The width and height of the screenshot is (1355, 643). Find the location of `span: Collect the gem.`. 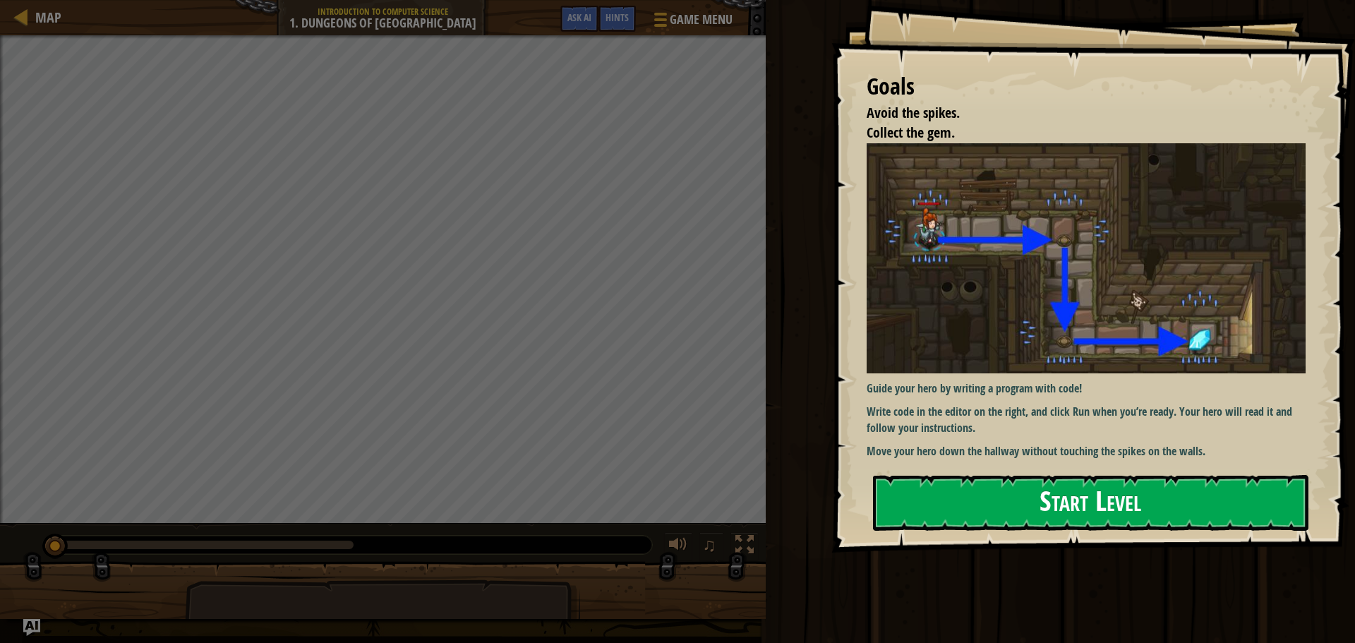

span: Collect the gem. is located at coordinates (910, 132).